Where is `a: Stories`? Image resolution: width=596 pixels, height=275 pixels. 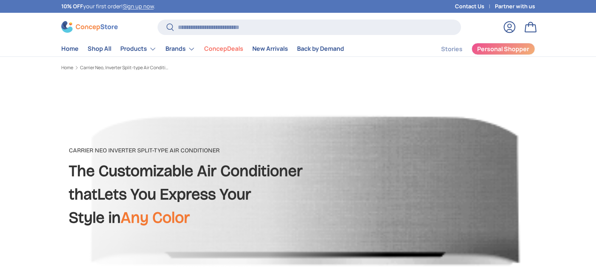
a: Stories is located at coordinates (452, 49).